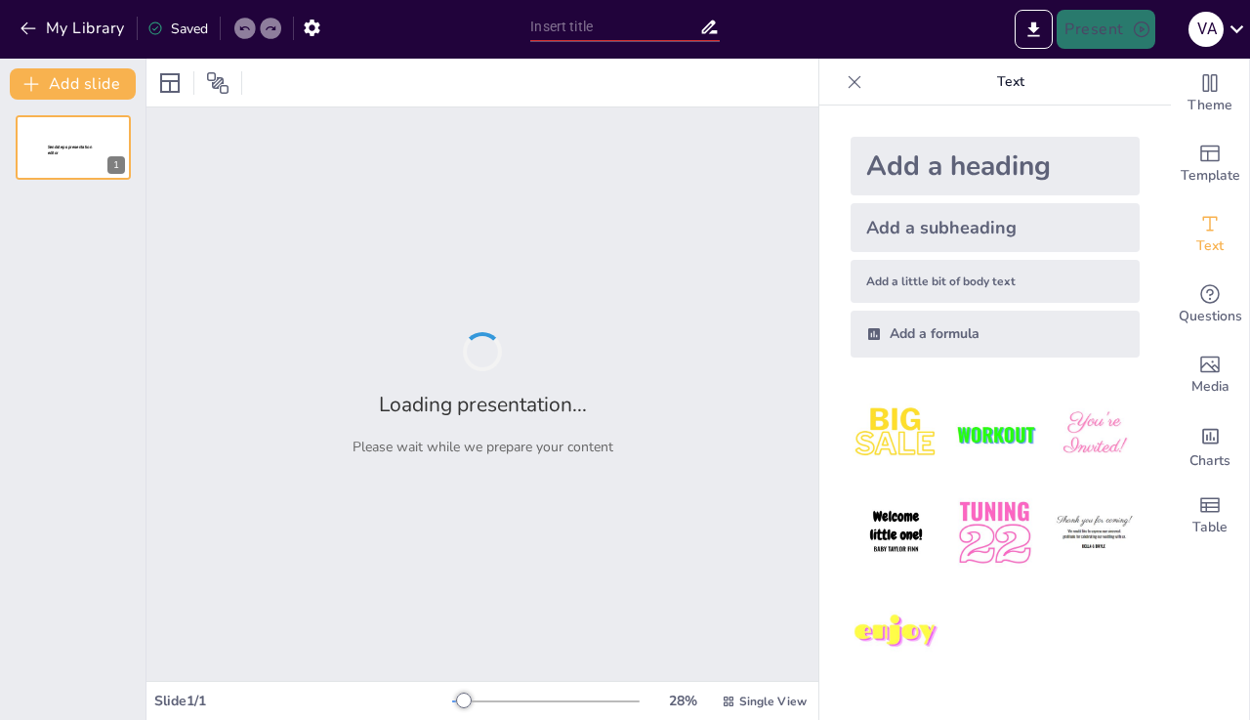  I want to click on h2: Loading presentation..., so click(483, 404).